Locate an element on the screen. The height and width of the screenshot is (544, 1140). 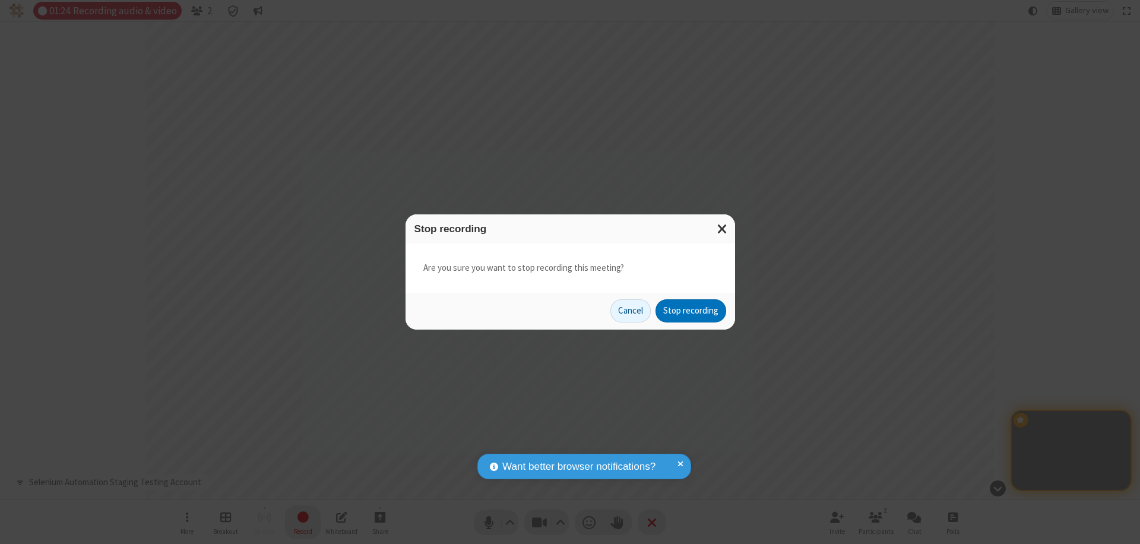
span: Want better browser notifications? is located at coordinates (579, 467).